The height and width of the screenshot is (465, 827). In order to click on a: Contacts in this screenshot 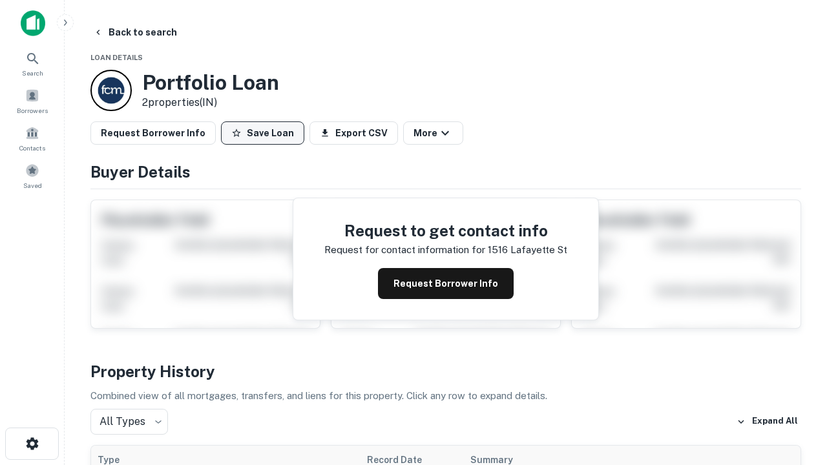, I will do `click(32, 138)`.